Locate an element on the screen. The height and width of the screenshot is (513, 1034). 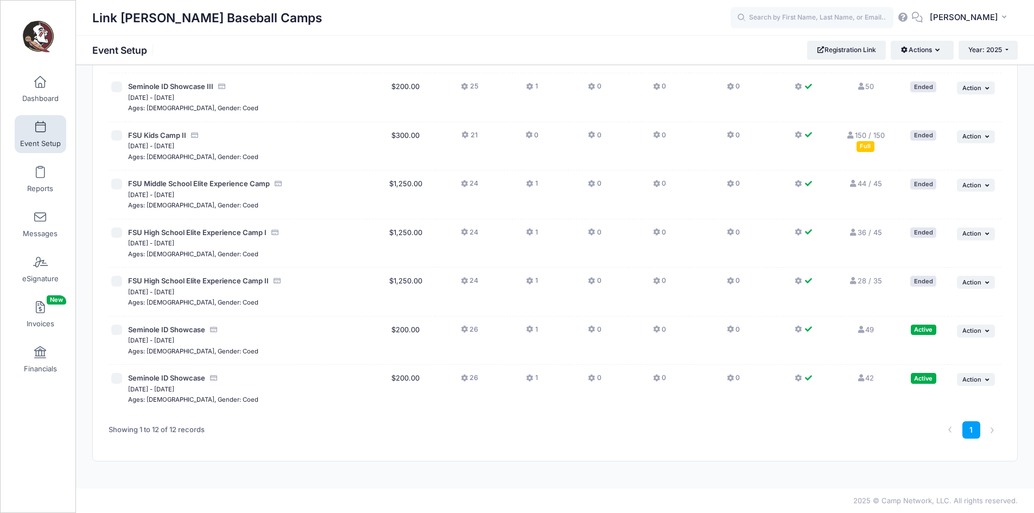
span: FSU High School Elite Experience Camp I is located at coordinates (197, 232).